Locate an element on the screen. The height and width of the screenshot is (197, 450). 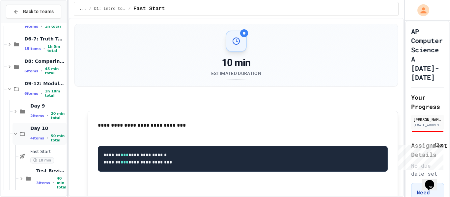
span: 1h total is located at coordinates (53, 26).